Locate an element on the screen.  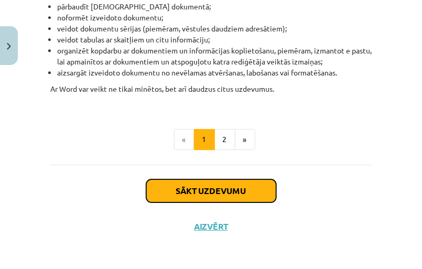
button: Sākt uzdevumu is located at coordinates (211, 191).